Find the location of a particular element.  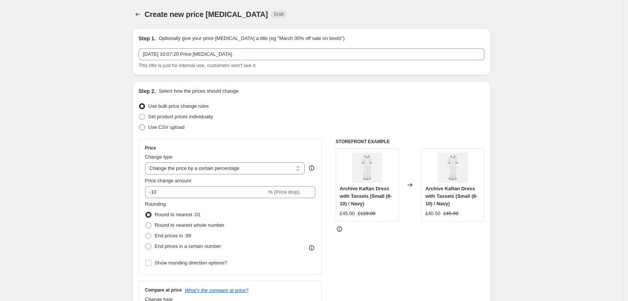

h2: Step 1. is located at coordinates (147, 38).